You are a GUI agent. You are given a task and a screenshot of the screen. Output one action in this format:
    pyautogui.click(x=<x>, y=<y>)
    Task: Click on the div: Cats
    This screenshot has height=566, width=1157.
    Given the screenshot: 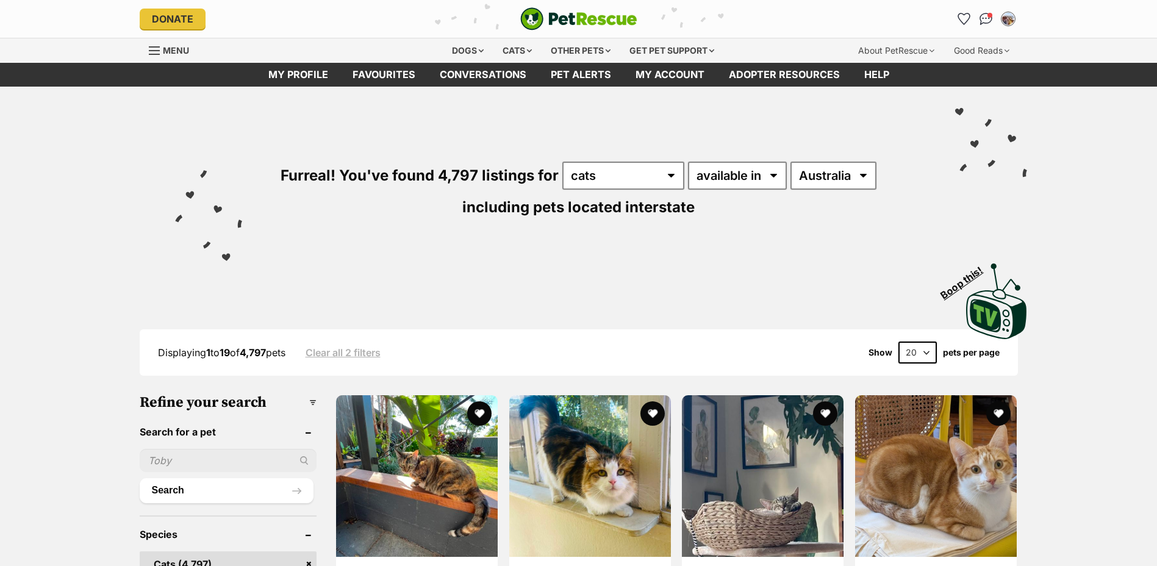 What is the action you would take?
    pyautogui.click(x=517, y=51)
    